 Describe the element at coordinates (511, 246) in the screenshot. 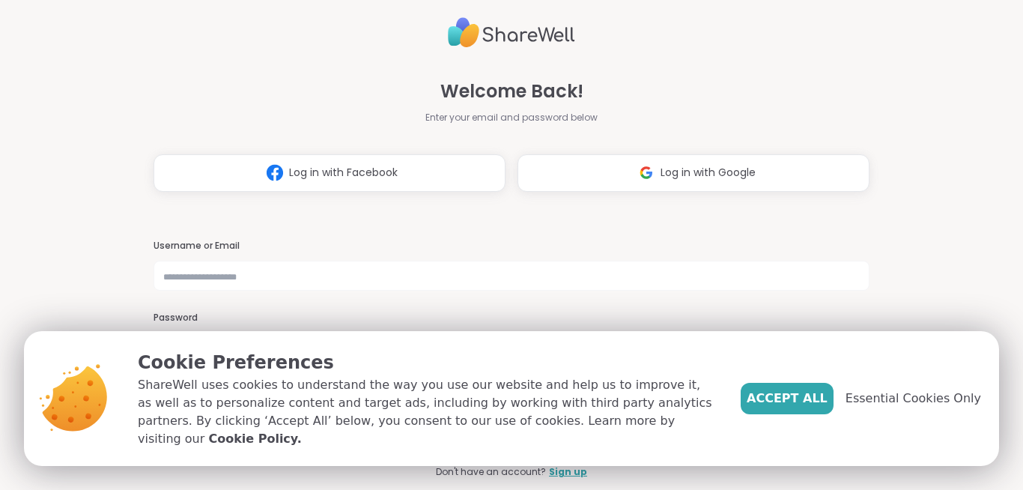

I see `h3: Username or Email` at that location.